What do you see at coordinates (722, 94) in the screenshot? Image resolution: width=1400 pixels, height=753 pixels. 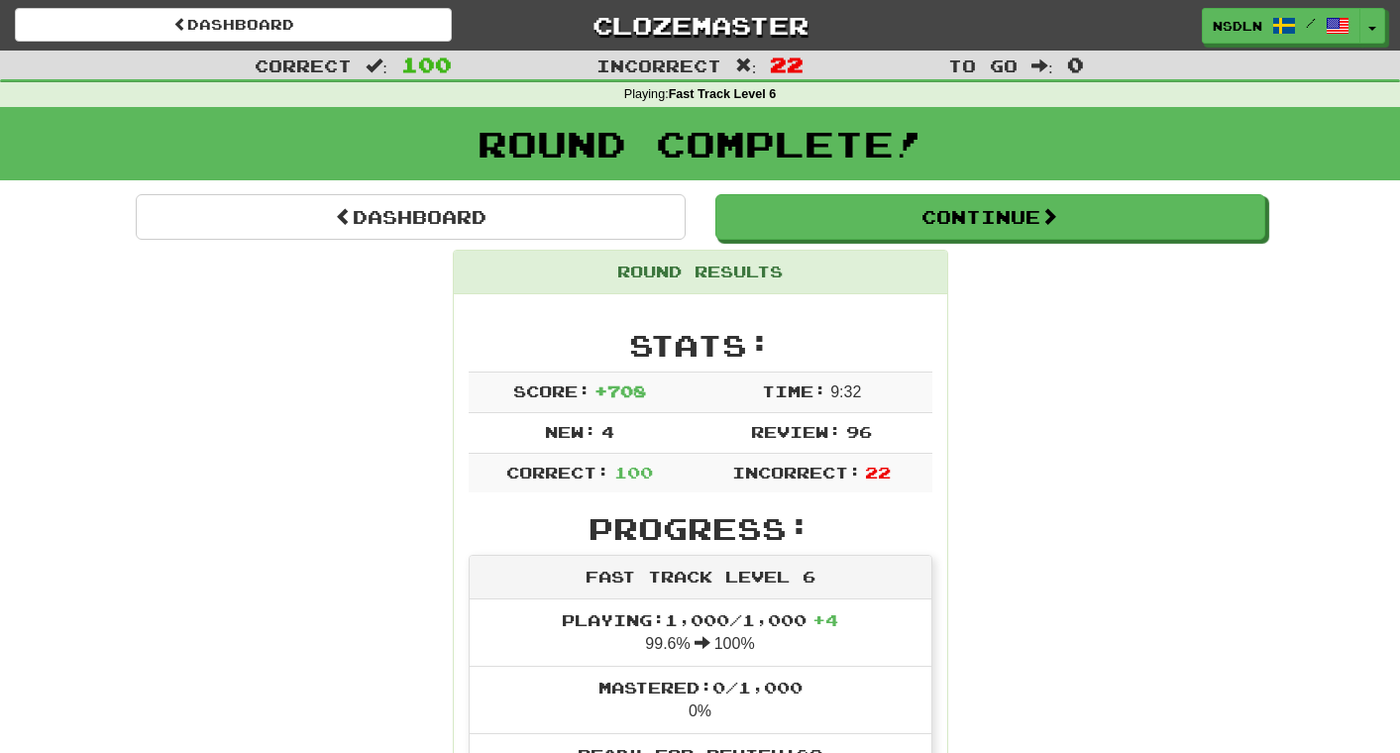 I see `strong: Fast Track Level 6` at bounding box center [722, 94].